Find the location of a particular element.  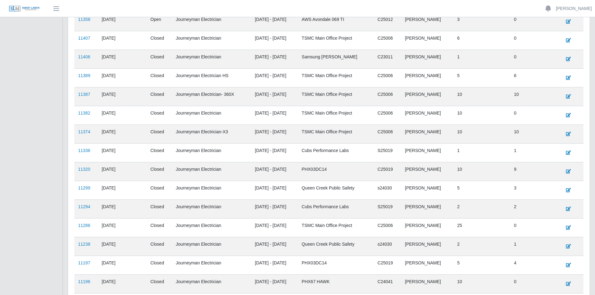

a: 11389 is located at coordinates (84, 76).